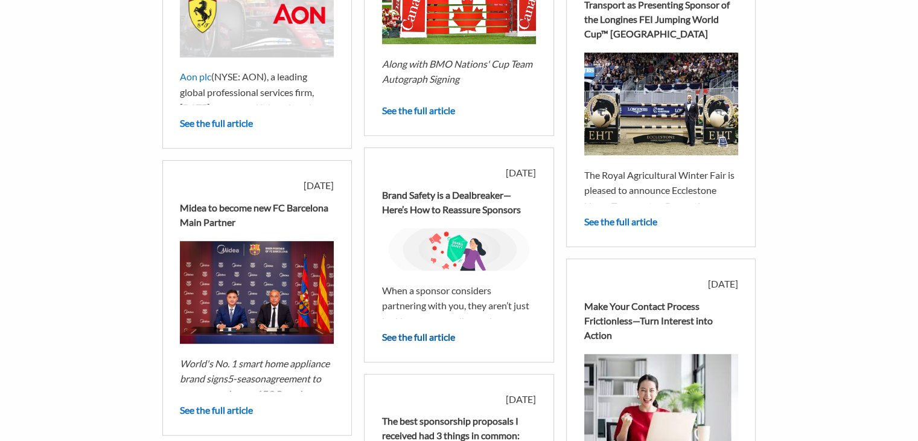 This screenshot has height=441, width=918. What do you see at coordinates (196, 76) in the screenshot?
I see `a: Aon plc` at bounding box center [196, 76].